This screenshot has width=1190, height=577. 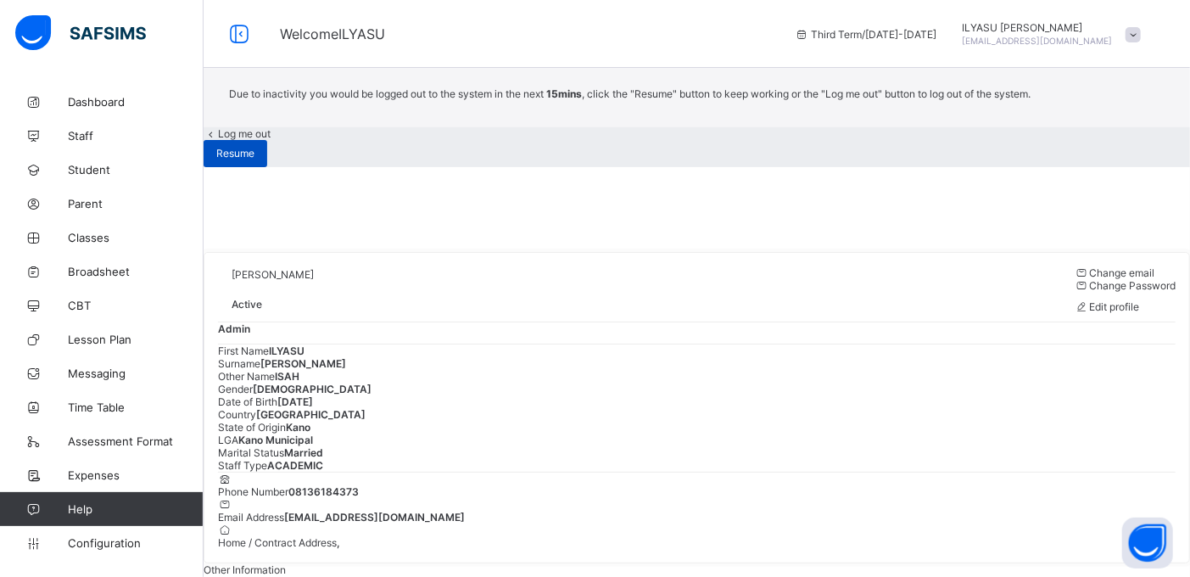 I want to click on span: Kano Municipal, so click(x=276, y=440).